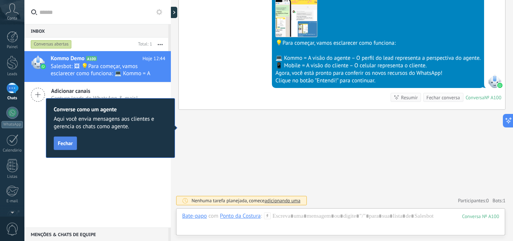  What do you see at coordinates (101, 70) in the screenshot?
I see `span: Salesbot: 🖼 💡Para começar, vamos esclarecer como funciona: 💻 Kommo = A visão do agente – O perfil...` at bounding box center [101, 70].